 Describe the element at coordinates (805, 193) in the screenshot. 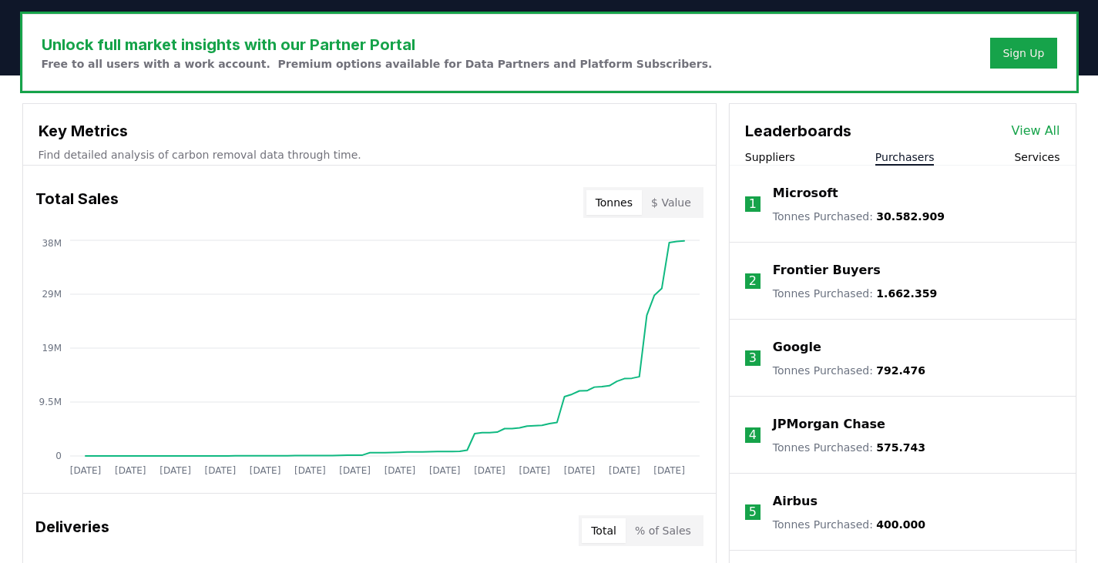

I see `p: Microsoft` at that location.